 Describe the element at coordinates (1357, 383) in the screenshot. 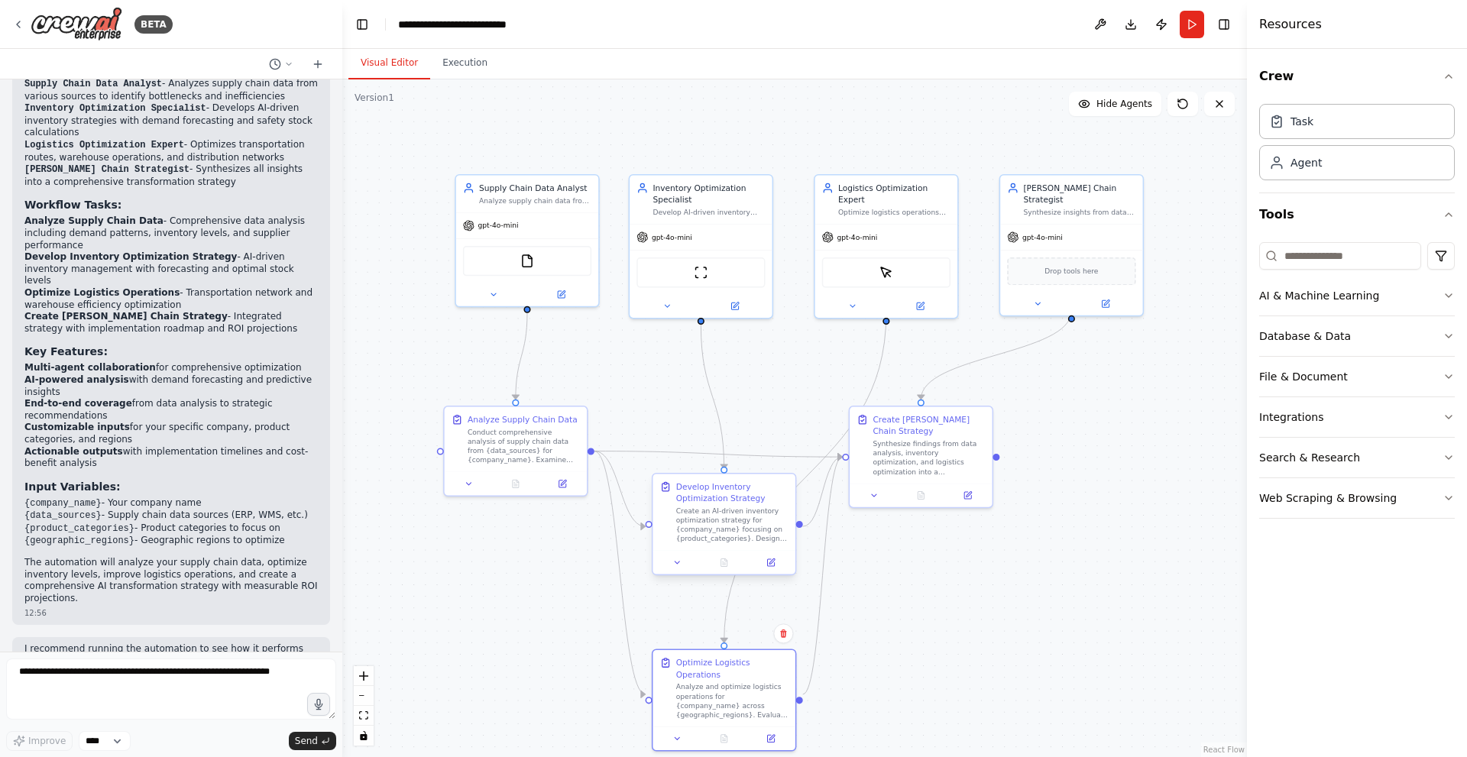

I see `div: Tools` at that location.